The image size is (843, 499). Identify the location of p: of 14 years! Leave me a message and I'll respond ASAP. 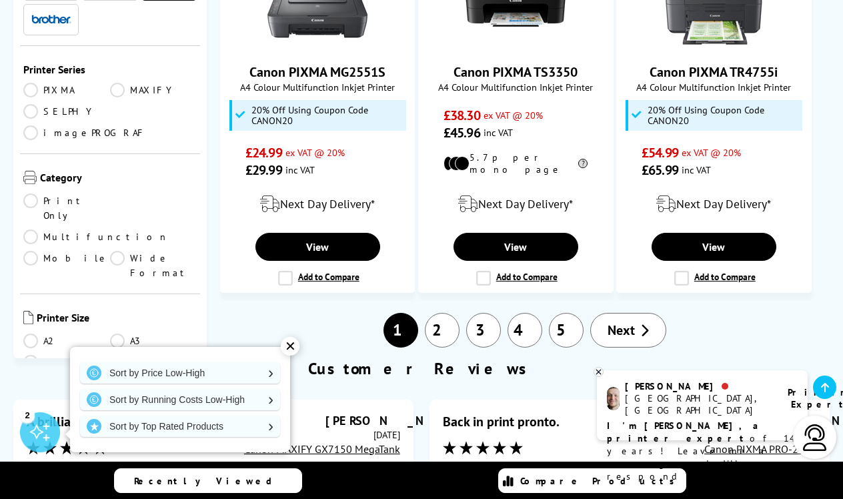
(702, 451).